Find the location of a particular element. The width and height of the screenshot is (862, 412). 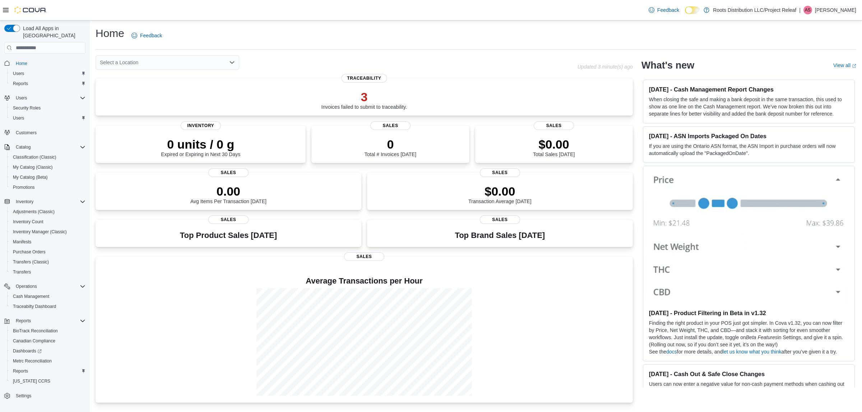

span: Security Roles is located at coordinates (48, 108).